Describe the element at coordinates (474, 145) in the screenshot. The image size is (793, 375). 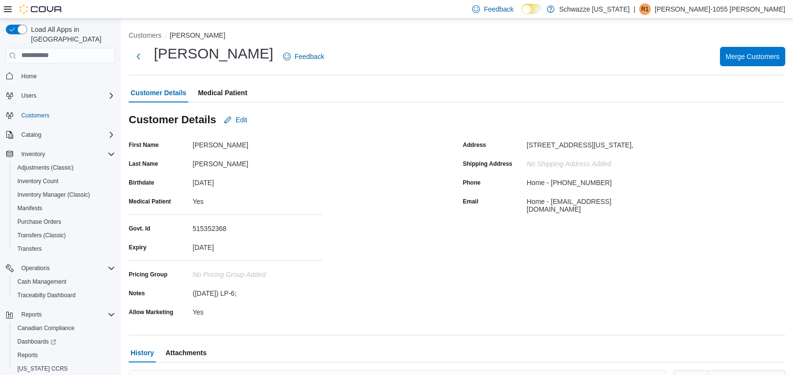
I see `label: Address` at that location.